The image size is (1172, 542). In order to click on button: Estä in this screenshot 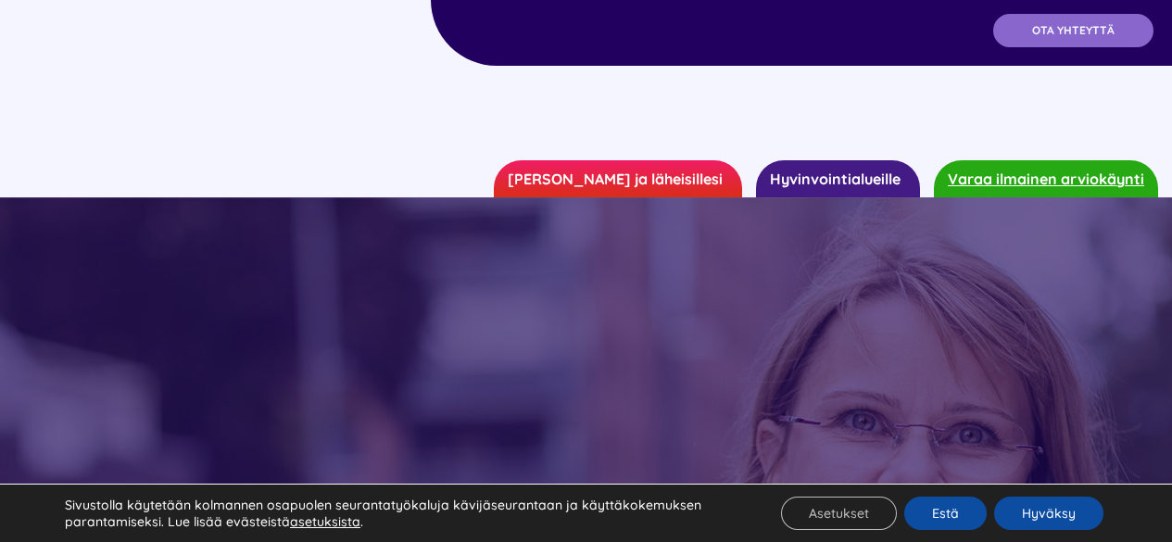, I will do `click(945, 513)`.